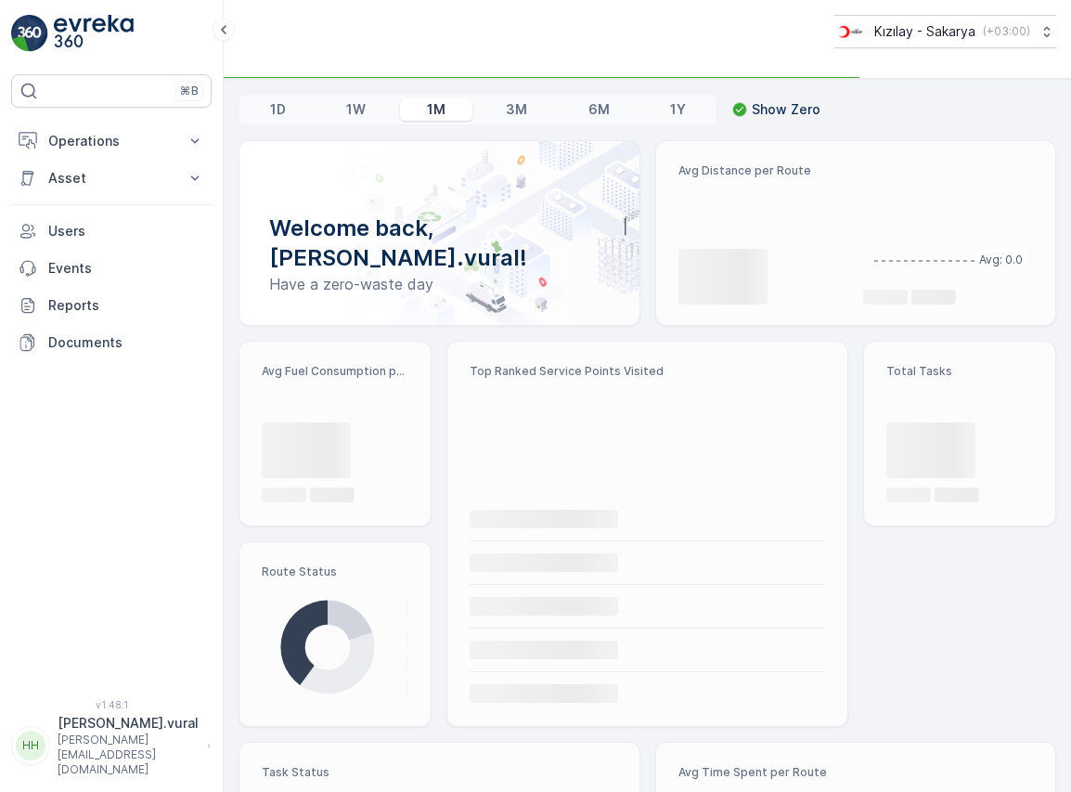 This screenshot has width=1071, height=792. I want to click on p: 1Y, so click(677, 110).